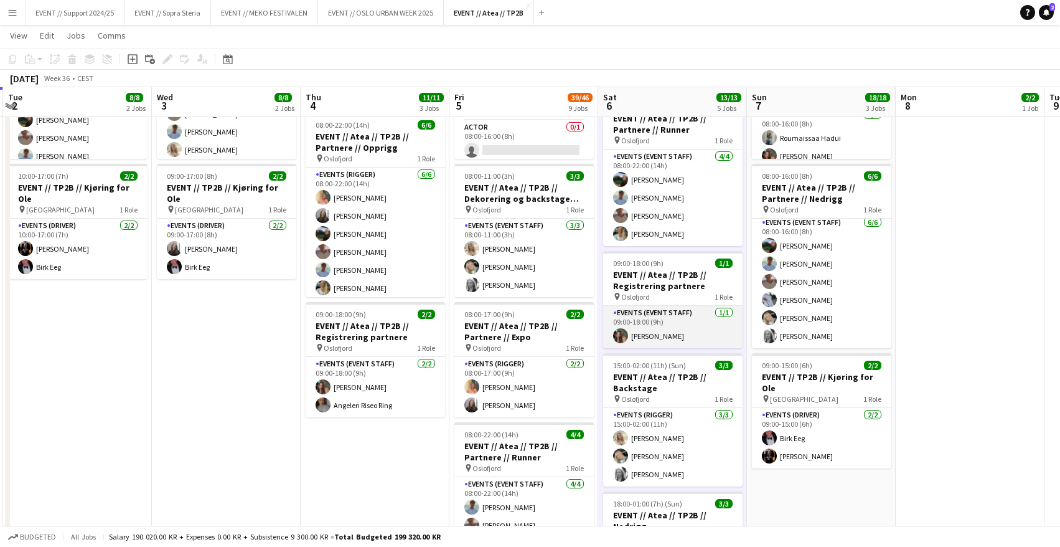  I want to click on span: 6/6, so click(426, 124).